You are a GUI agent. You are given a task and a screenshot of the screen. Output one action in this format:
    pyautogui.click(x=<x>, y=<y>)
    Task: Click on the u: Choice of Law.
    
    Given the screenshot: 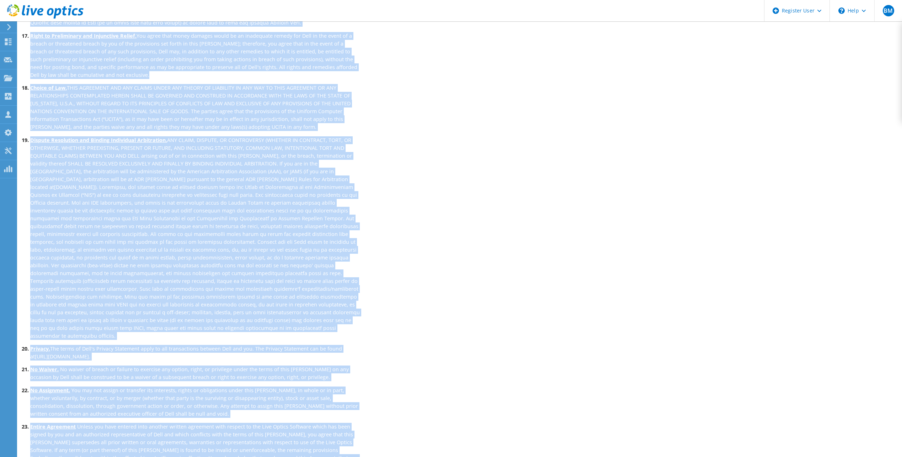 What is the action you would take?
    pyautogui.click(x=48, y=87)
    